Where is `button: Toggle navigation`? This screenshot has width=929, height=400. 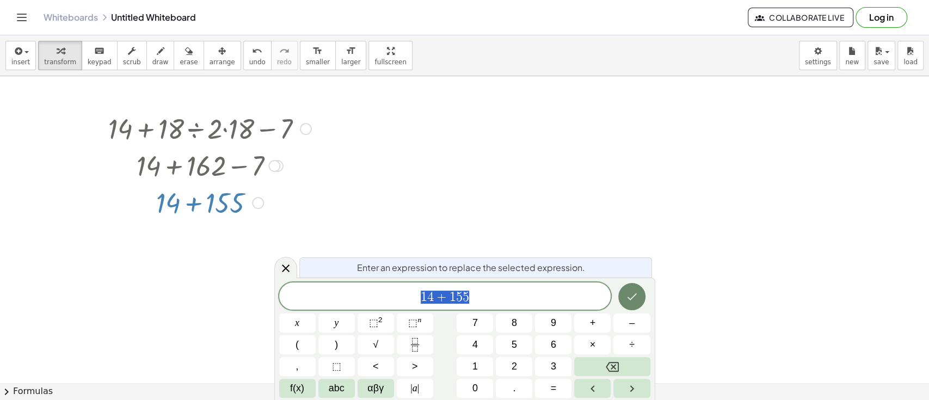
button: Toggle navigation is located at coordinates (22, 17).